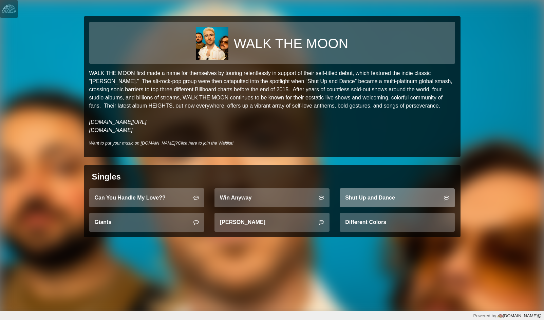 The image size is (544, 320). I want to click on a: Click here to join the Waitlist!, so click(206, 143).